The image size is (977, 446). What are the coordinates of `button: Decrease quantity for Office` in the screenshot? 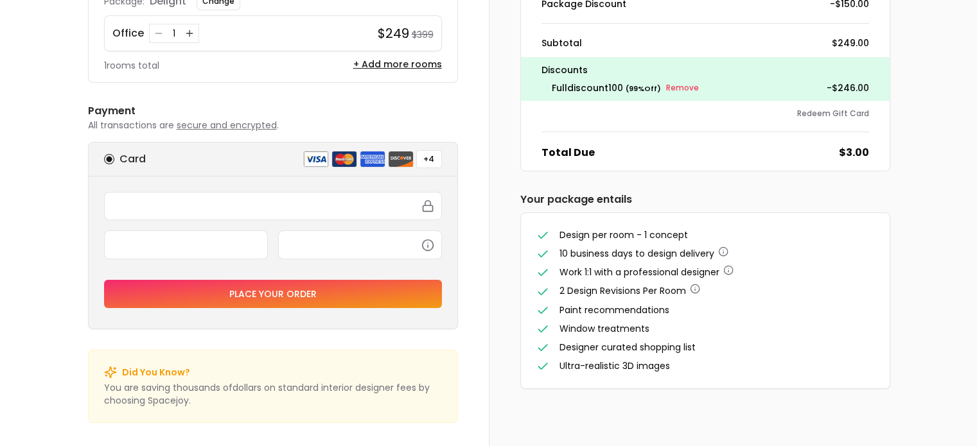 It's located at (159, 33).